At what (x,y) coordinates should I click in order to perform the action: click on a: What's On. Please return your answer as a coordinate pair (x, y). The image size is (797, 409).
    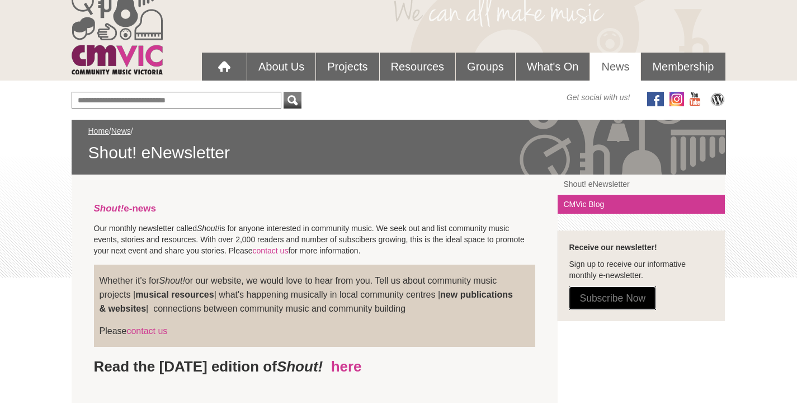
    Looking at the image, I should click on (552, 67).